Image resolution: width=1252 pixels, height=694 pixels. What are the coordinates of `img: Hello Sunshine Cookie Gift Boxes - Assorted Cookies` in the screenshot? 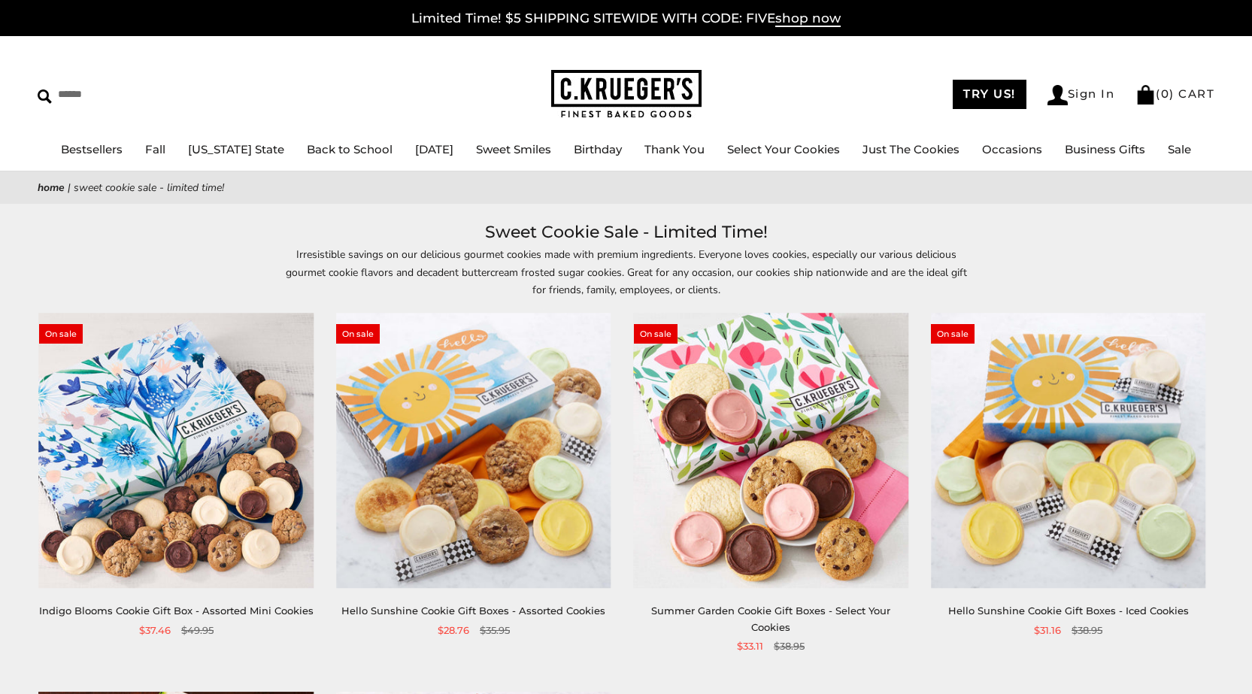 It's located at (473, 450).